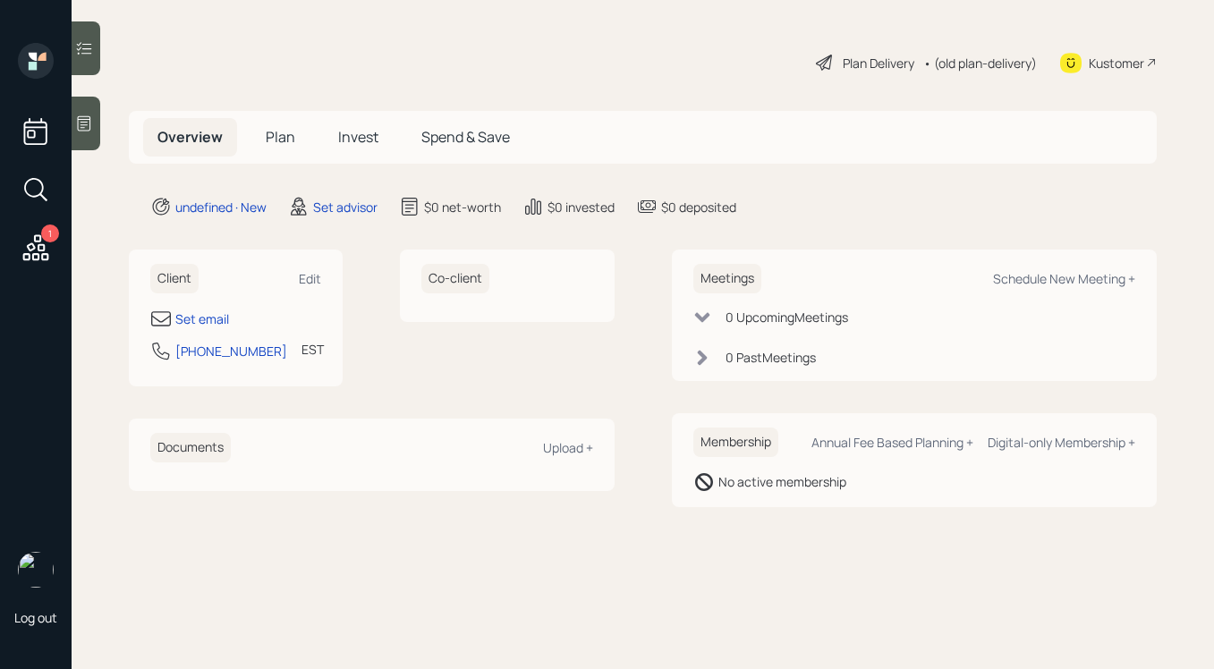 The image size is (1214, 669). Describe the element at coordinates (280, 137) in the screenshot. I see `span: Plan` at that location.